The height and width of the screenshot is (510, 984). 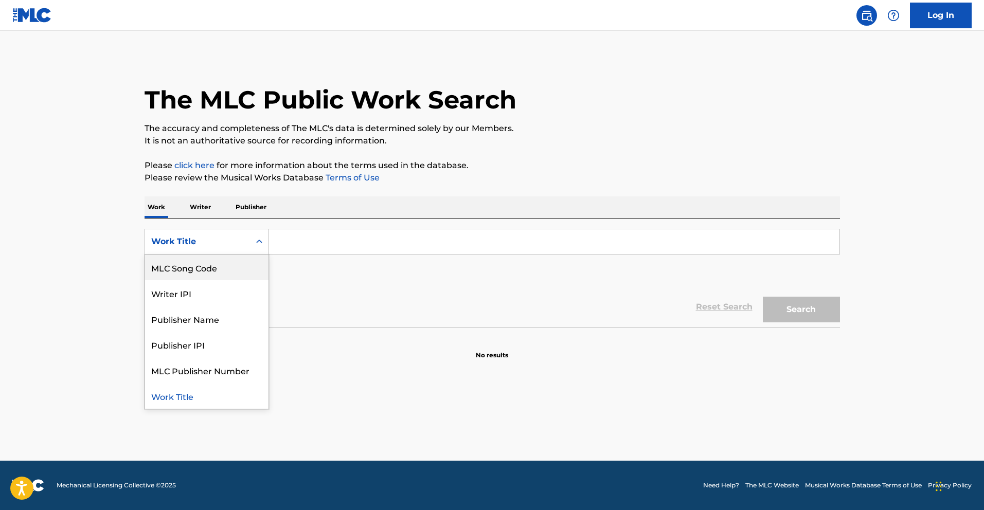 What do you see at coordinates (200, 207) in the screenshot?
I see `p: Writer` at bounding box center [200, 207].